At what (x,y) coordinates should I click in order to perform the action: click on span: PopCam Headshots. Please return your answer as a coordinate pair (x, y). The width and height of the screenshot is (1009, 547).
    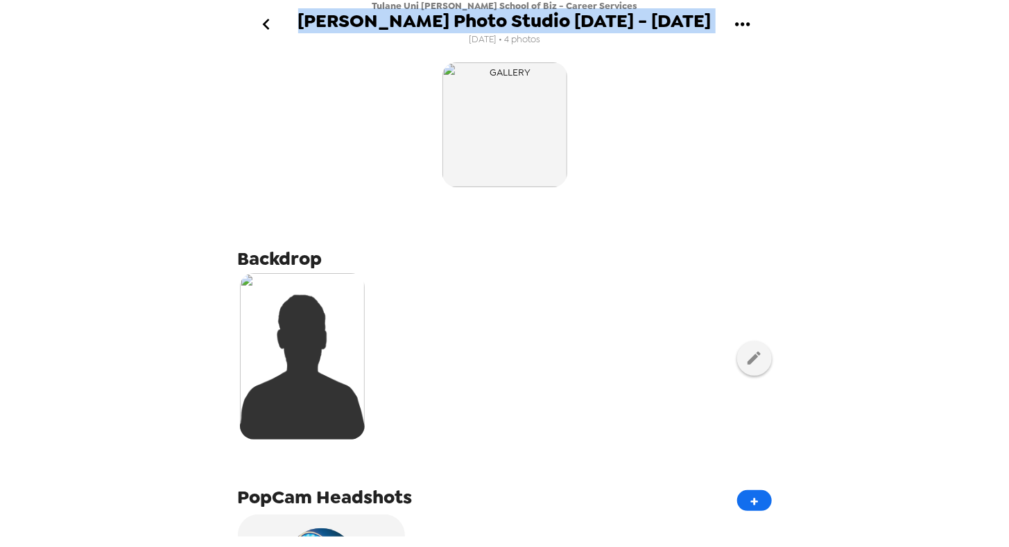
    Looking at the image, I should click on (325, 497).